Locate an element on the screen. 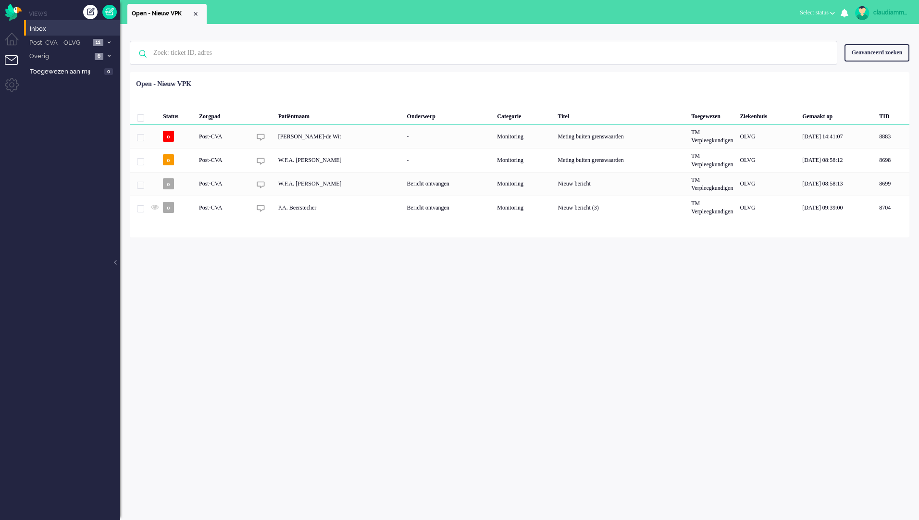 Image resolution: width=919 pixels, height=520 pixels. div: Nieuw bericht is located at coordinates (621, 184).